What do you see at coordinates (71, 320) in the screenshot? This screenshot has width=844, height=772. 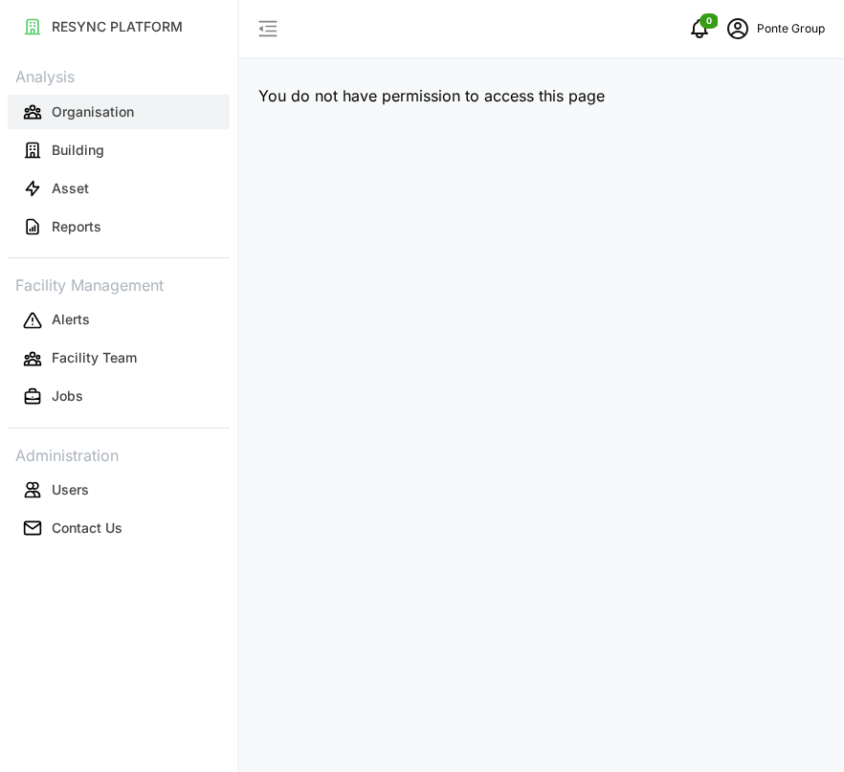 I see `p: Alerts` at bounding box center [71, 320].